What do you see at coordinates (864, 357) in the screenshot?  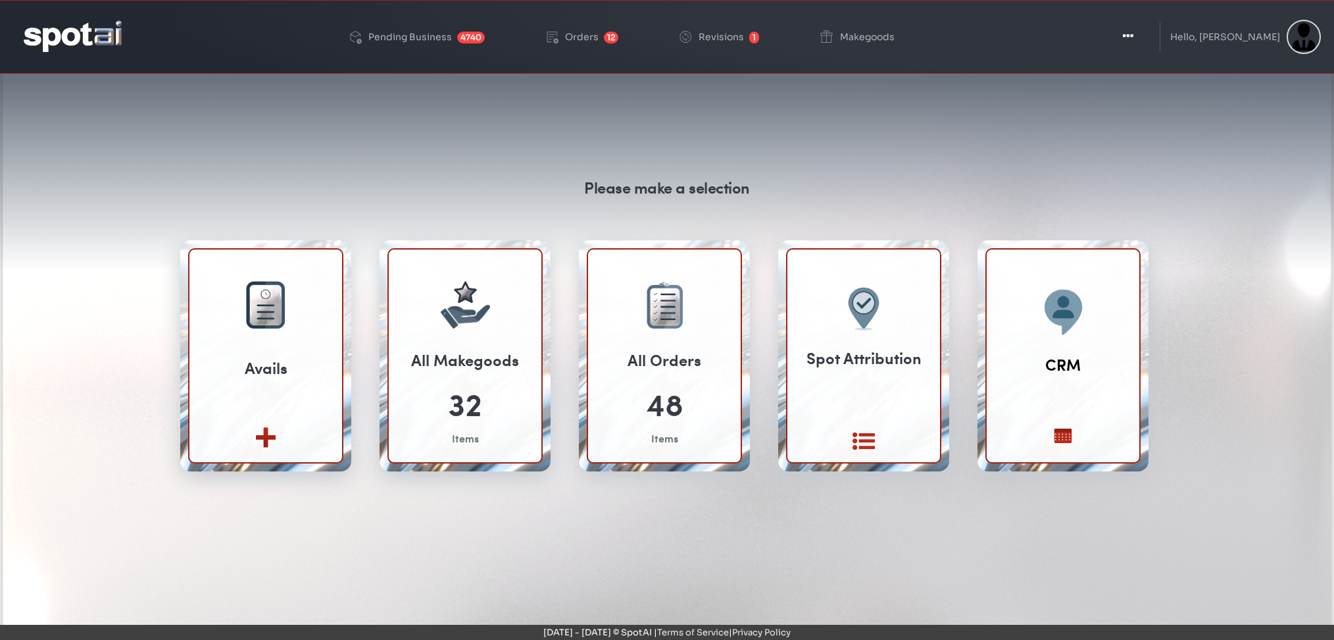 I see `div: Spot Attribution` at bounding box center [864, 357].